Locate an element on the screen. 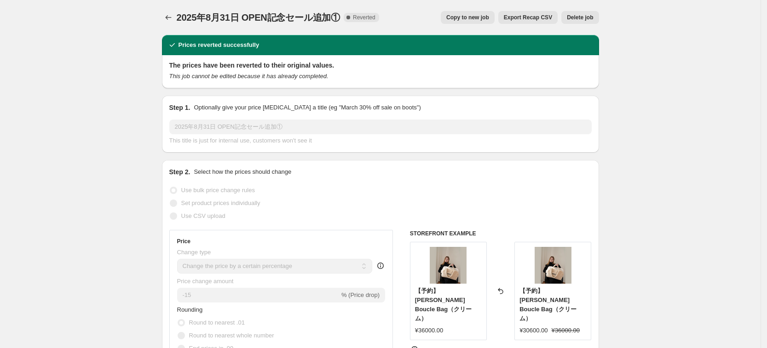  span: Delete job is located at coordinates (580, 17).